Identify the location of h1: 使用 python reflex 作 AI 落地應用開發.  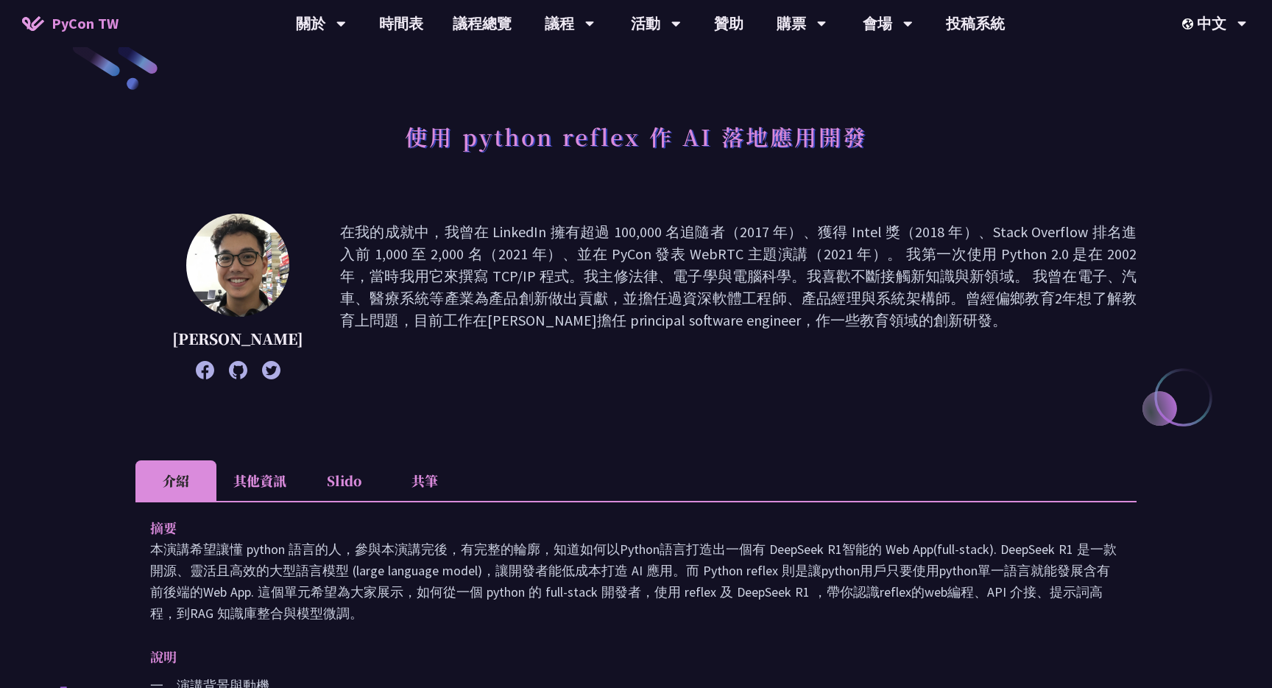
(636, 136).